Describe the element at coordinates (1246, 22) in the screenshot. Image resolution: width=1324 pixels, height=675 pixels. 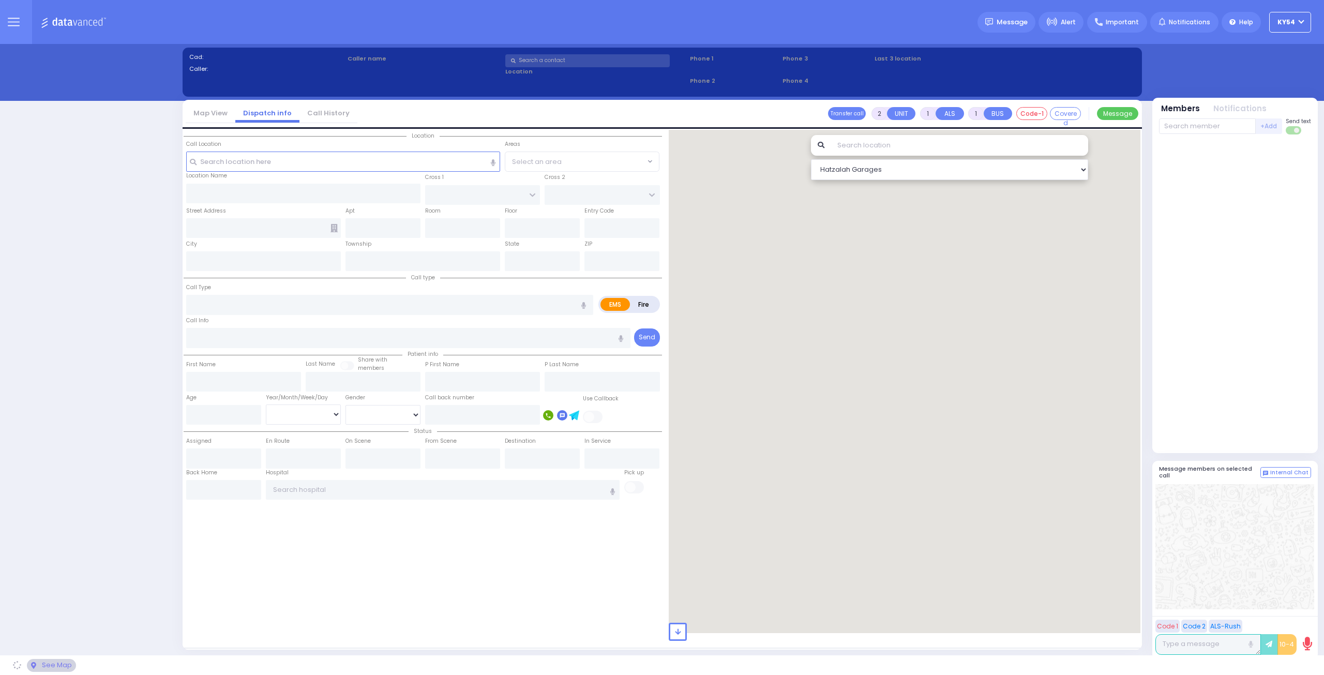
I see `span: Help` at that location.